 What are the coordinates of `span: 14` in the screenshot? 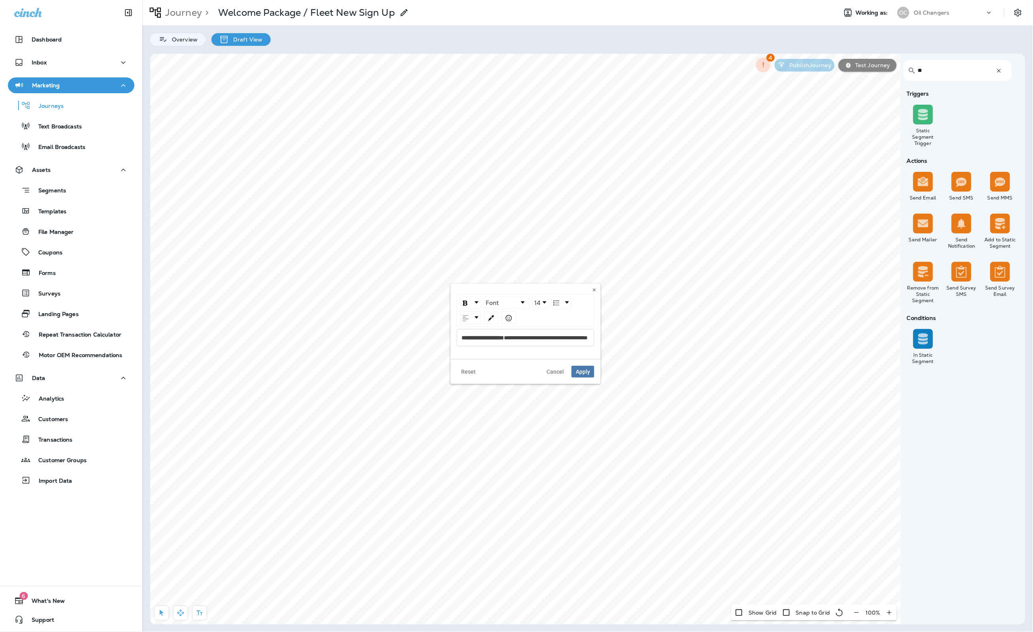 It's located at (537, 303).